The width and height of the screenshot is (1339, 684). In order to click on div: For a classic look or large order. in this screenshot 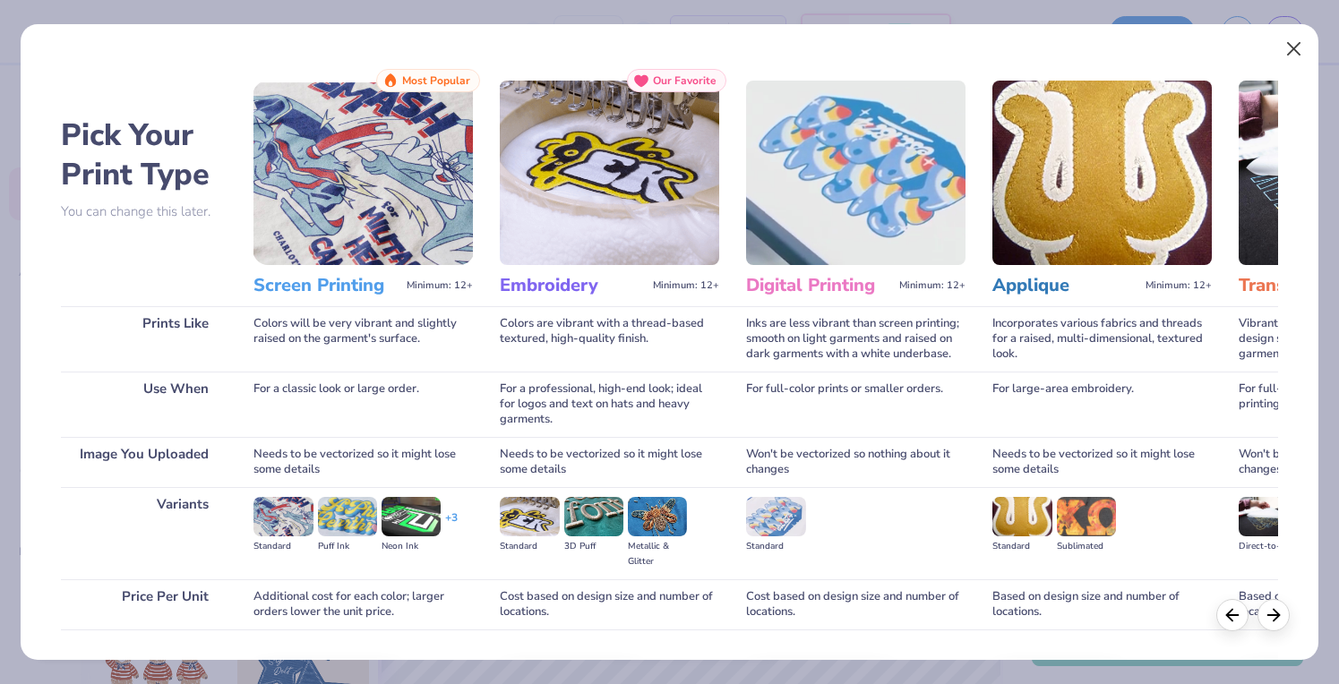, I will do `click(363, 404)`.